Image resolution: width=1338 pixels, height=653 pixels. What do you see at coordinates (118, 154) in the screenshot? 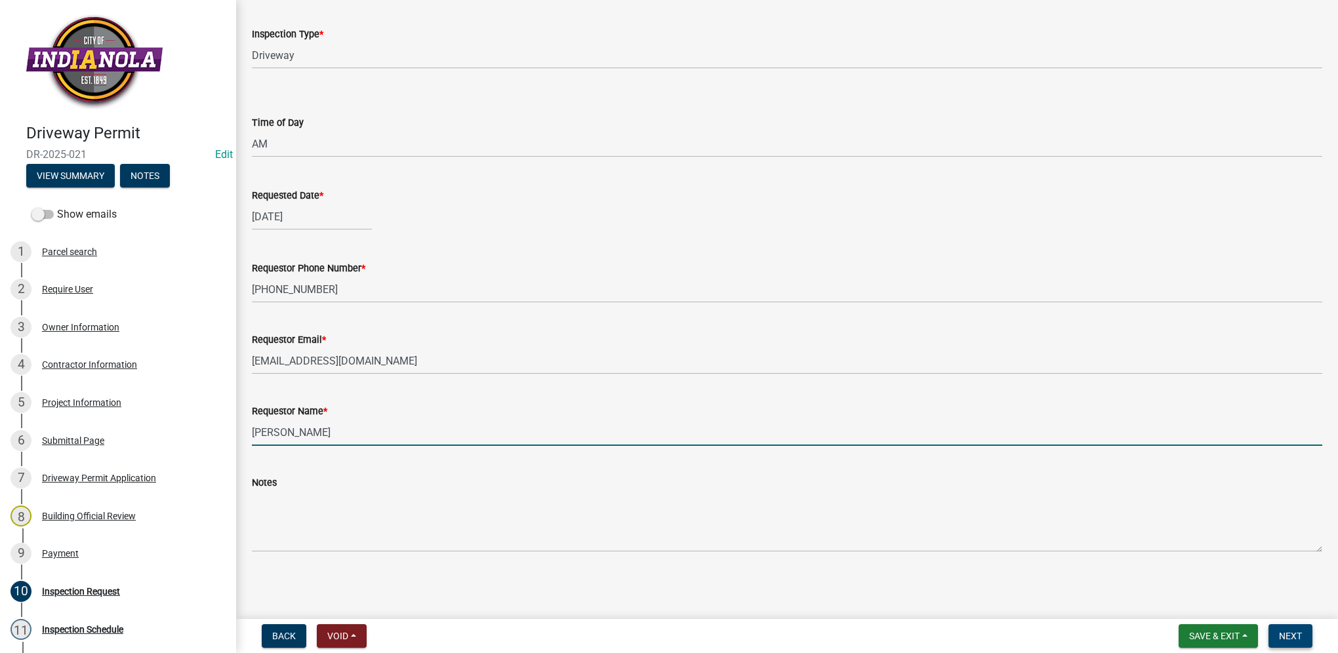
I see `span: DR-2025-021` at bounding box center [118, 154].